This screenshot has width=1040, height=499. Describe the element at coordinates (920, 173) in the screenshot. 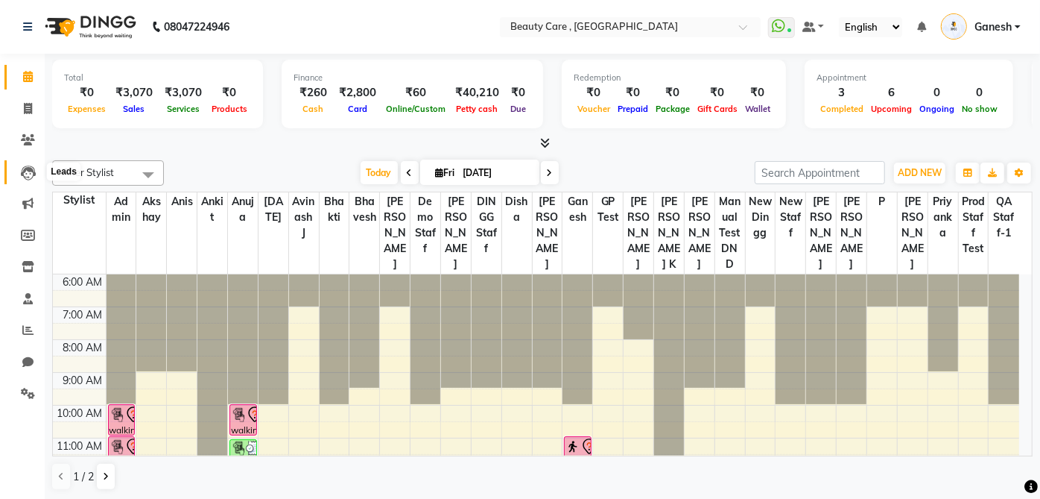

I see `button: ADD NEW` at that location.